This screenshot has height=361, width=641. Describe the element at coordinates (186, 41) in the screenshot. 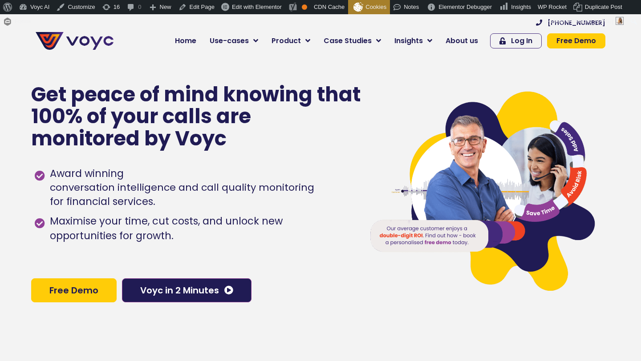

I see `span: Home` at that location.